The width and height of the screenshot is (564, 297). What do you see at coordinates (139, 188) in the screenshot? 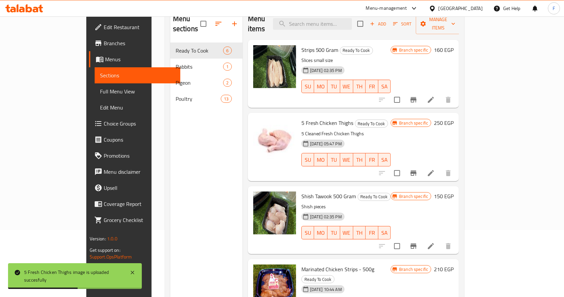
I see `span: Upsell` at bounding box center [139, 188].